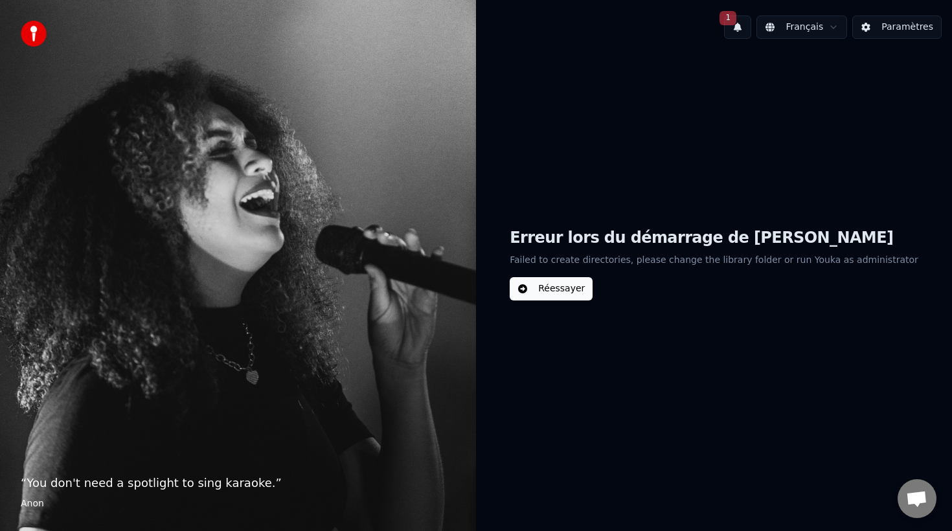 Image resolution: width=952 pixels, height=531 pixels. What do you see at coordinates (238, 504) in the screenshot?
I see `footer: Anon` at bounding box center [238, 504].